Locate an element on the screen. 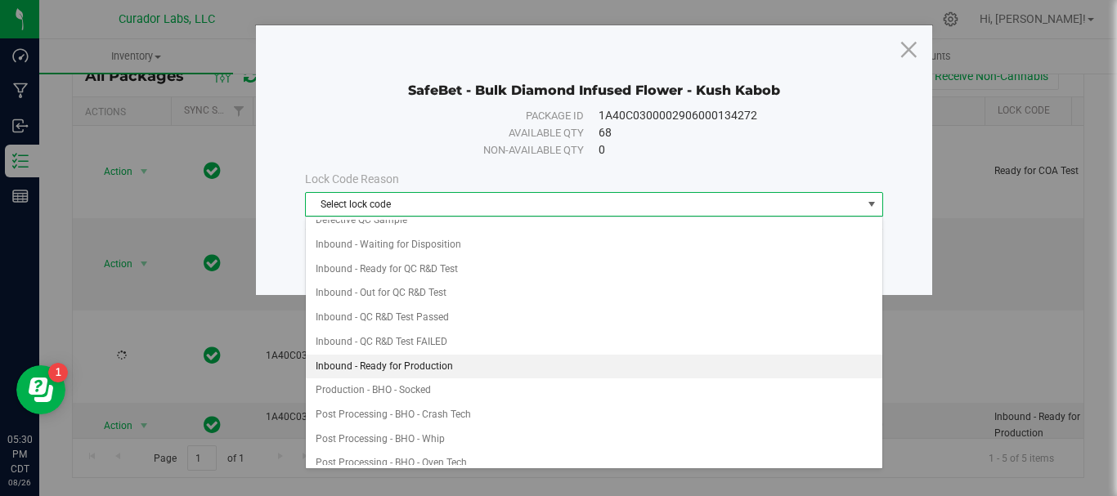 Image resolution: width=1117 pixels, height=496 pixels. div: SafeBet - Bulk Diamond Infused Flower - Kush Kabob is located at coordinates (594, 79).